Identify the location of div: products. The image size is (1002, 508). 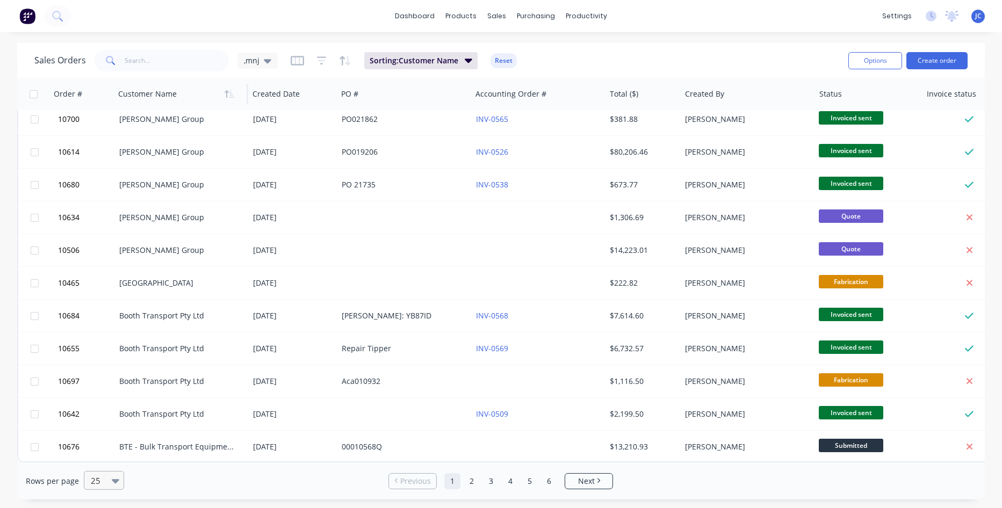
(461, 16).